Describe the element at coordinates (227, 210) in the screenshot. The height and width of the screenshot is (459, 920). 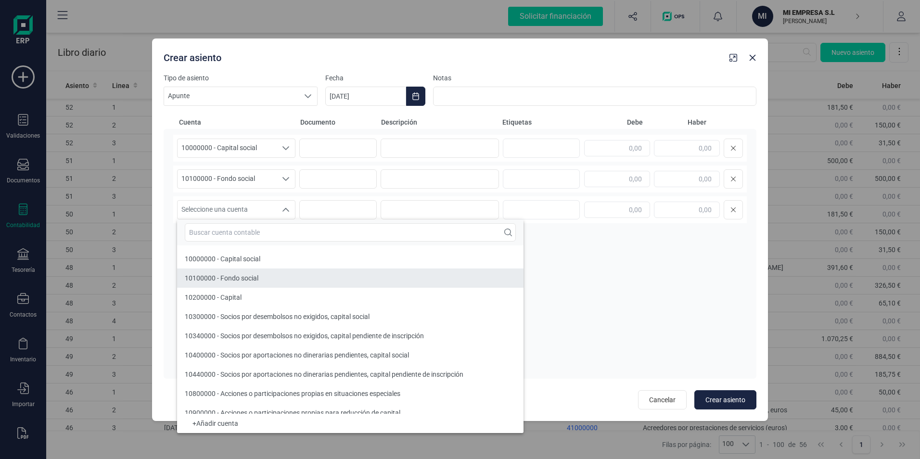
I see `span: Seleccione una cuenta` at that location.